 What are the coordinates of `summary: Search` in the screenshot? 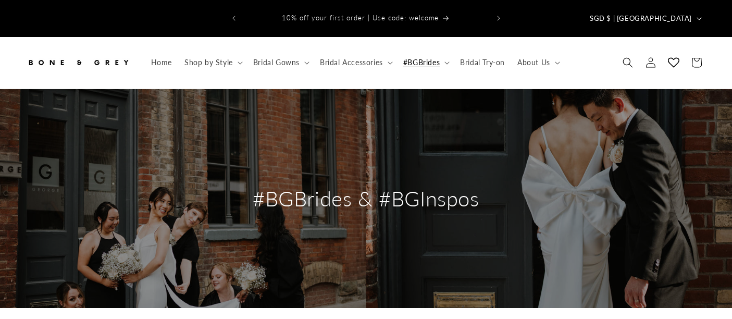 It's located at (628, 63).